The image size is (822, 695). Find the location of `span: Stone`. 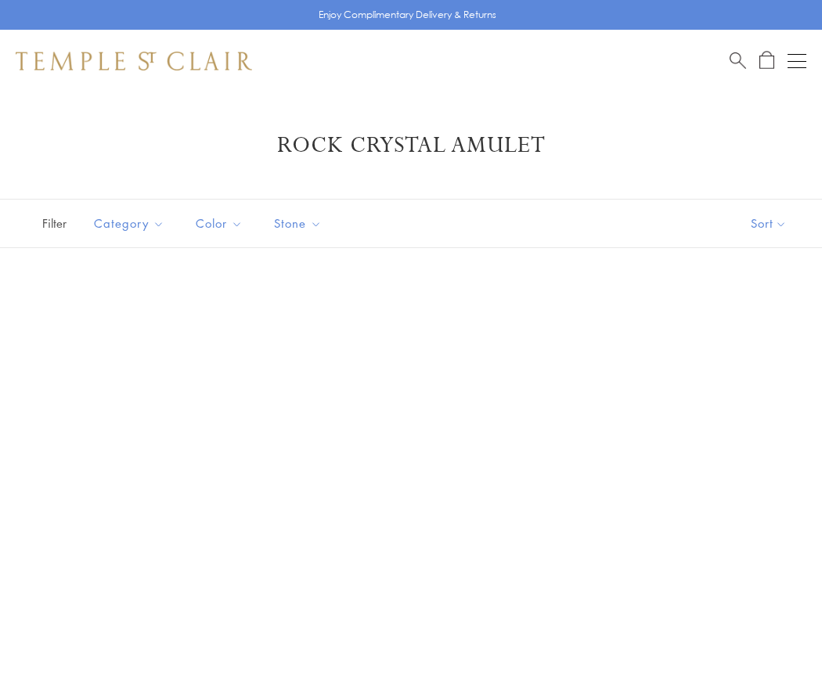

span: Stone is located at coordinates (300, 223).